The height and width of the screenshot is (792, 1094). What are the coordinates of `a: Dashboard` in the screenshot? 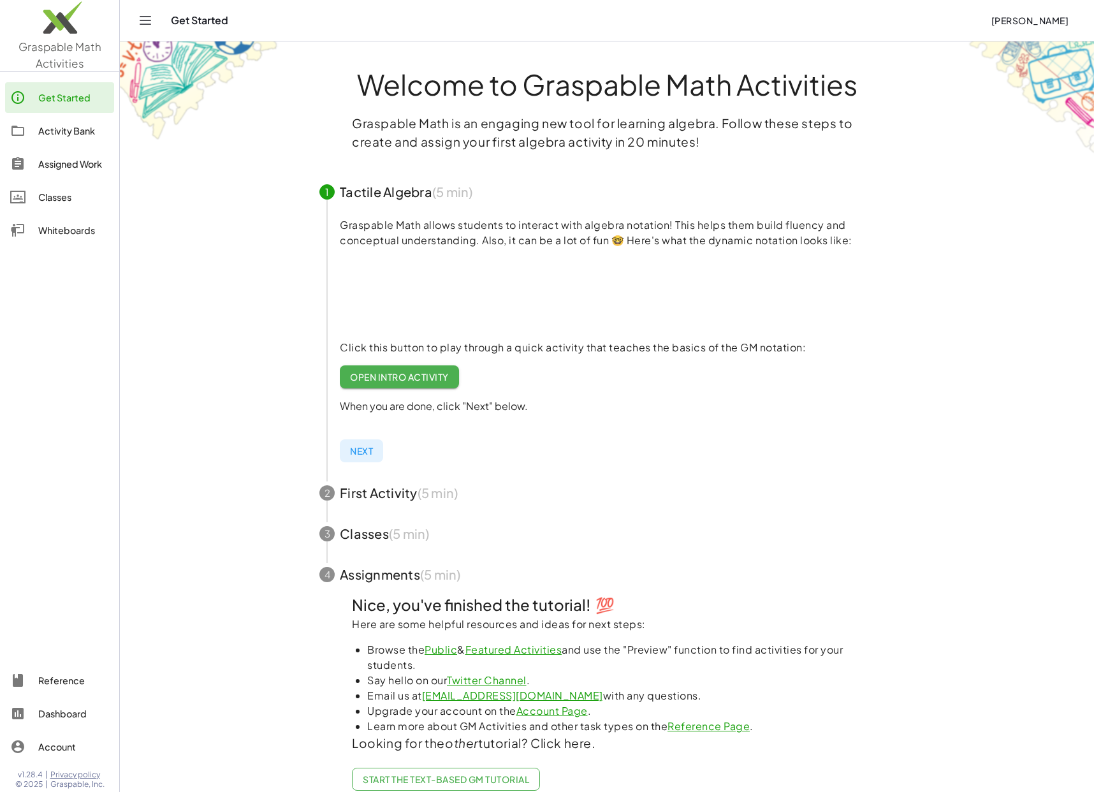 It's located at (59, 713).